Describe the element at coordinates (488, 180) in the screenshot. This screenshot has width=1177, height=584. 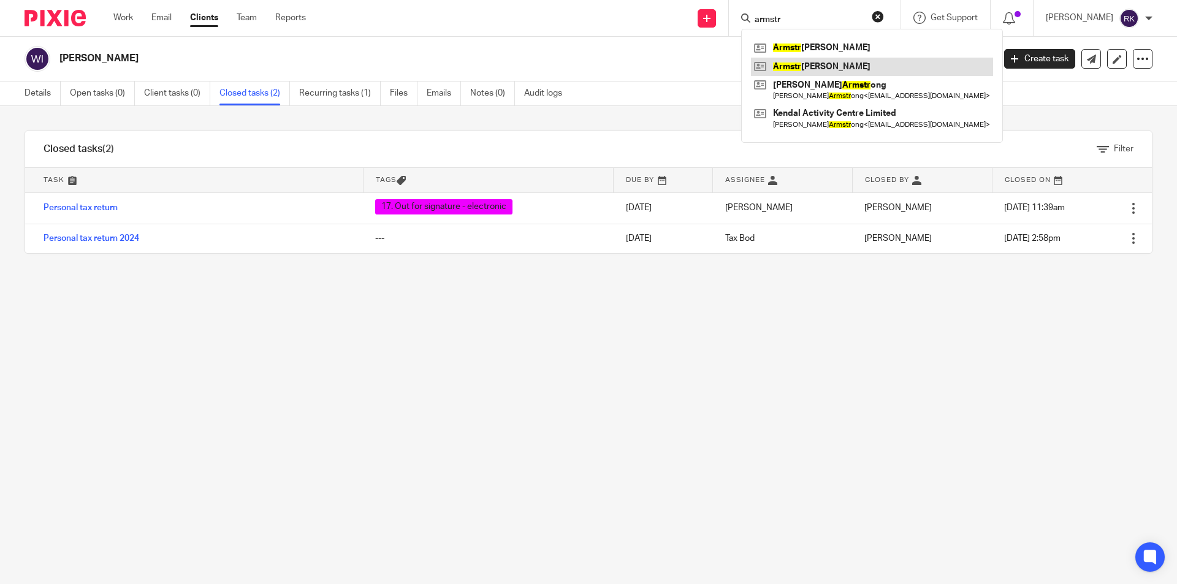
I see `th: Tags` at that location.